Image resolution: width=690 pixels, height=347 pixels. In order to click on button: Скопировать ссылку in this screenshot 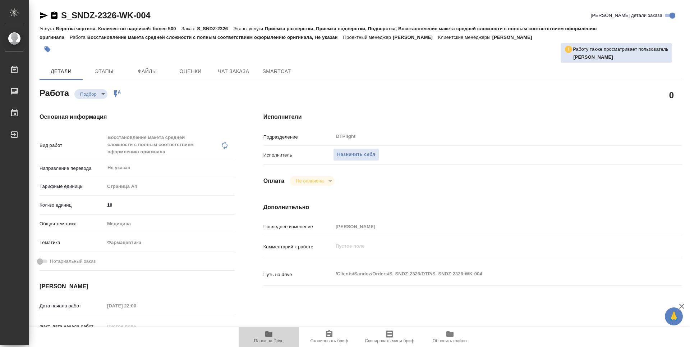, I will do `click(54, 15)`.